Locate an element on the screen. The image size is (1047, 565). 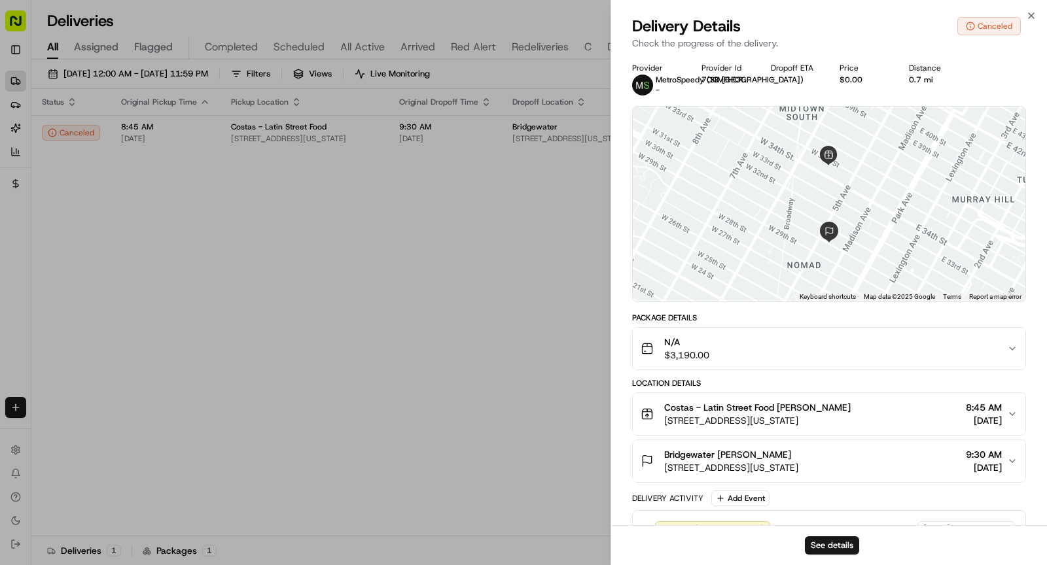
button: Add Event is located at coordinates (740, 499).